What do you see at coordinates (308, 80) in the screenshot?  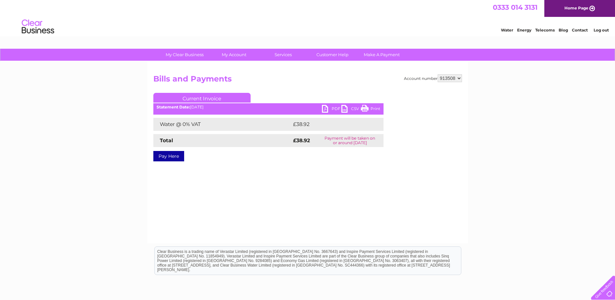 I see `h2: Bills and Payments` at bounding box center [308, 80].